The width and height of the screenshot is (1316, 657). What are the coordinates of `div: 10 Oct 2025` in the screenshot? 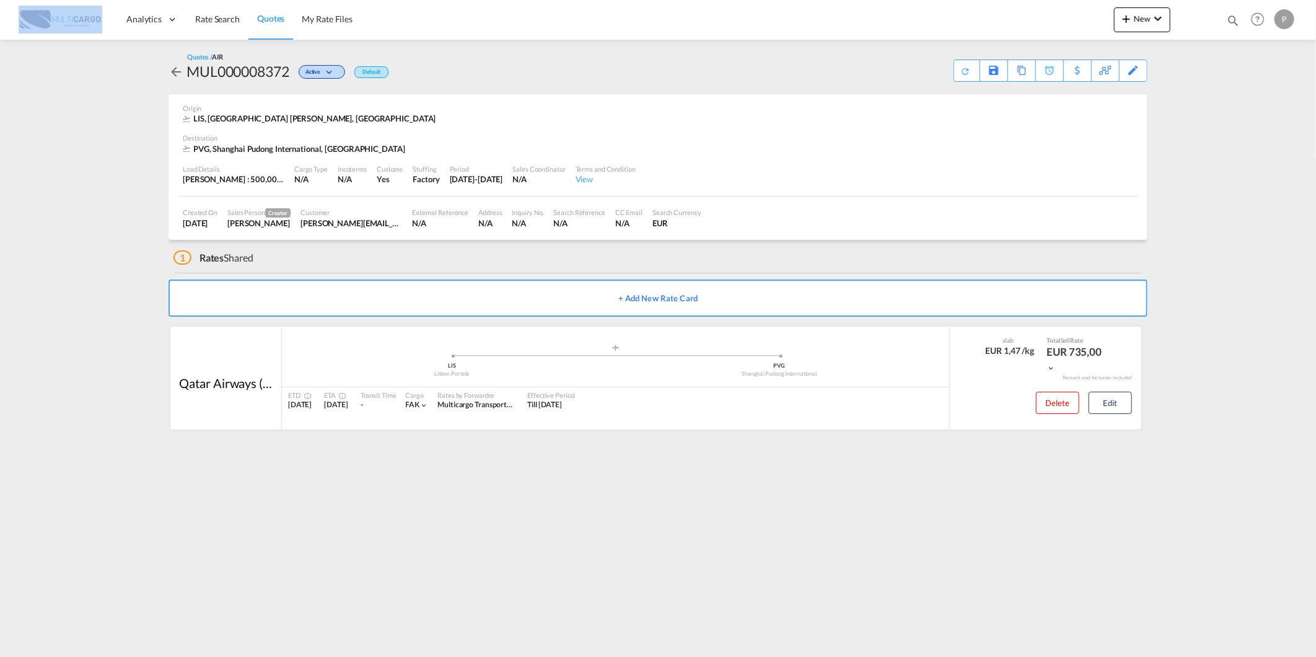 It's located at (476, 179).